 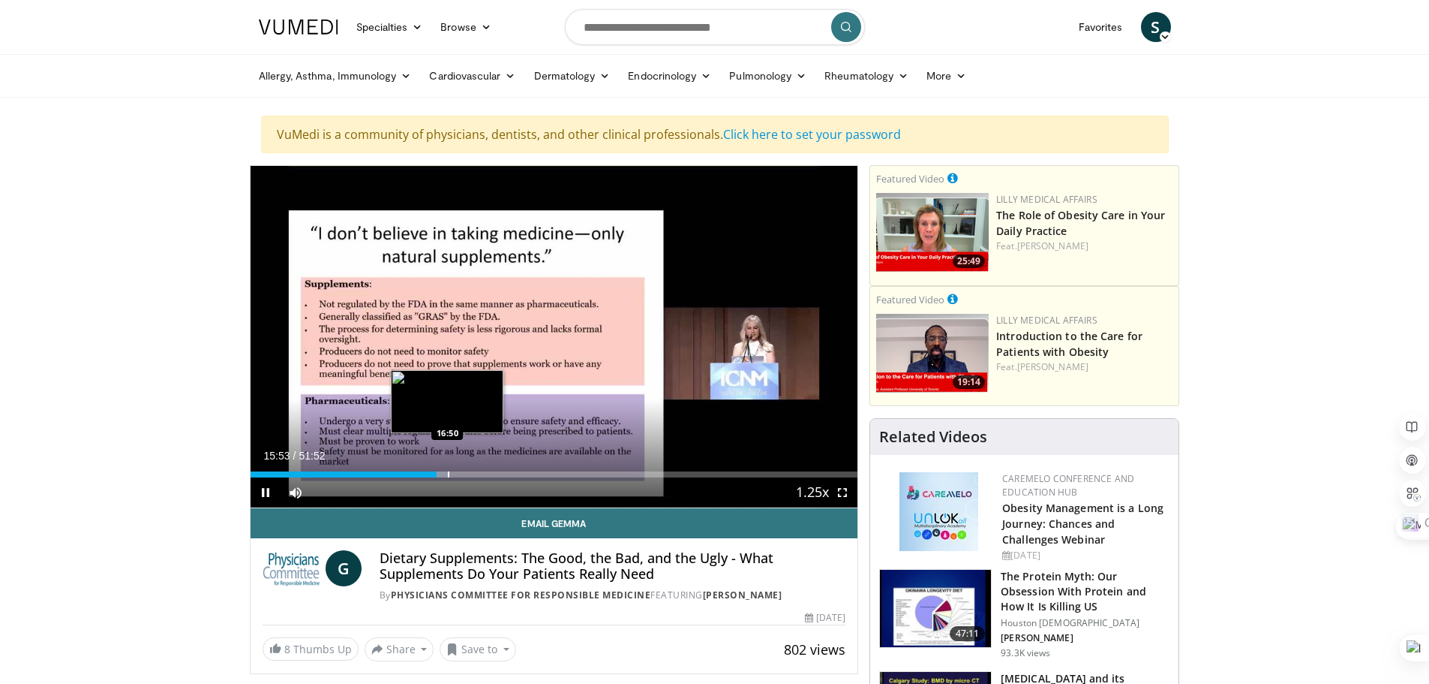 I want to click on span: 25:49, so click(x=969, y=261).